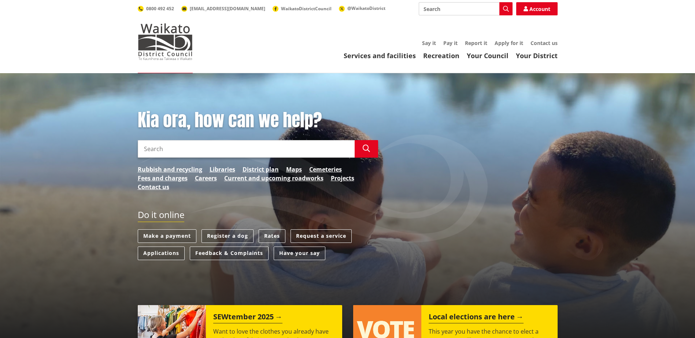 The image size is (695, 338). I want to click on a: Have your say, so click(299, 253).